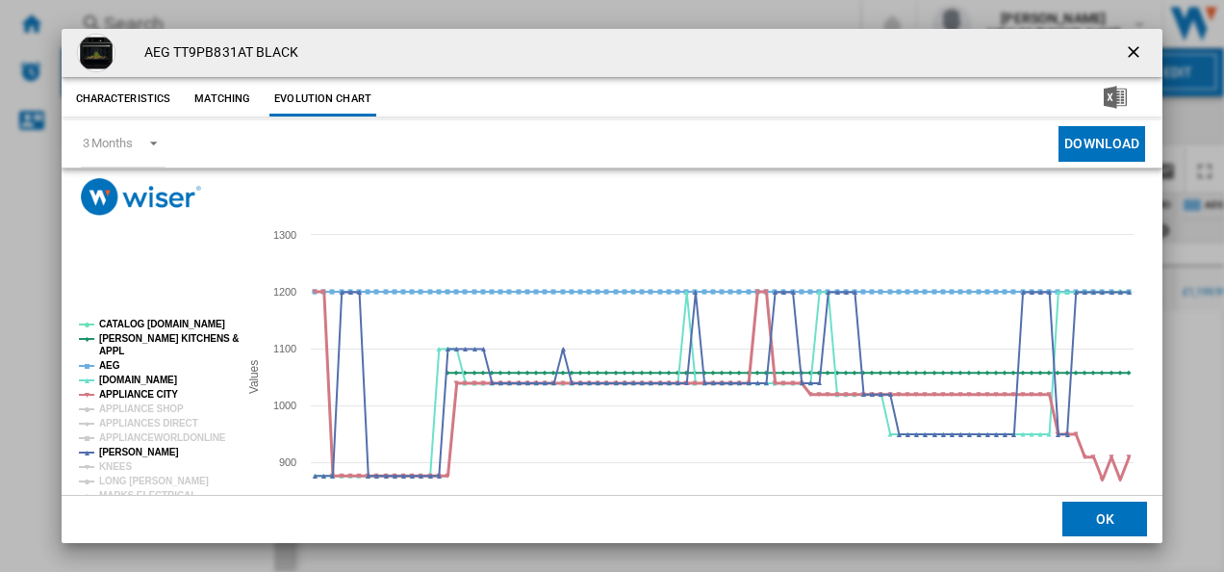 The image size is (1224, 572). Describe the element at coordinates (163, 437) in the screenshot. I see `tspan: APPLIANCEWORLDONLINE` at that location.